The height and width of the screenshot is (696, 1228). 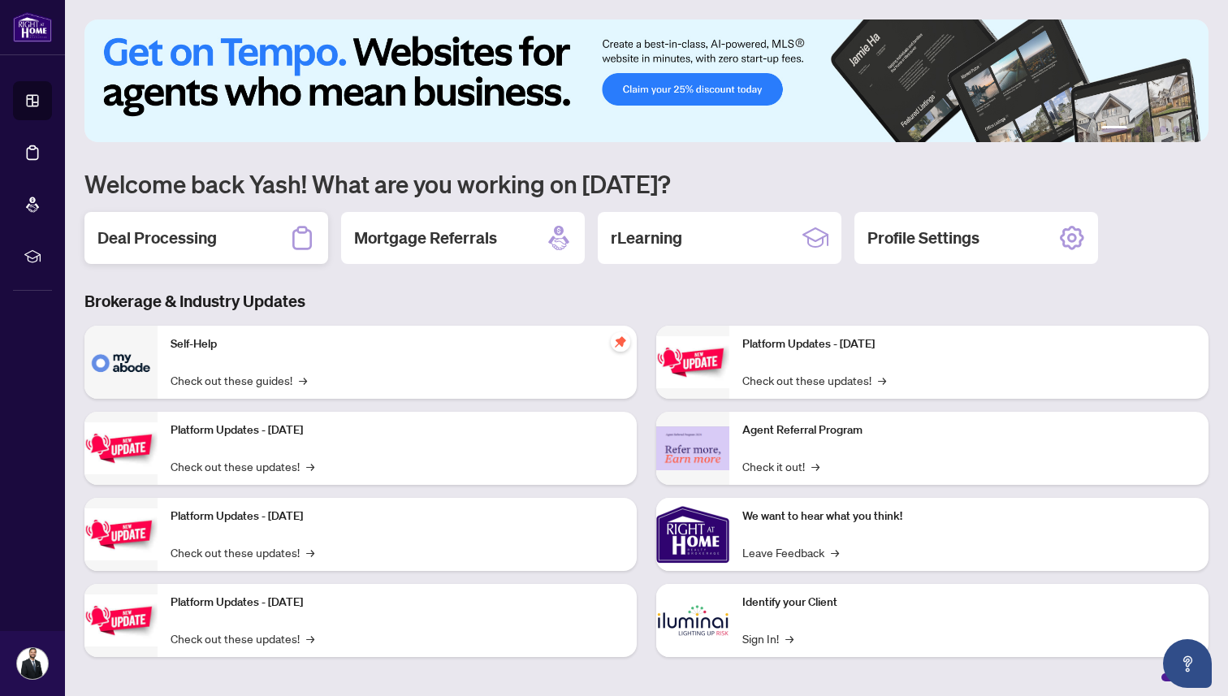 What do you see at coordinates (969, 516) in the screenshot?
I see `p: We want to hear what you think!` at bounding box center [969, 516].